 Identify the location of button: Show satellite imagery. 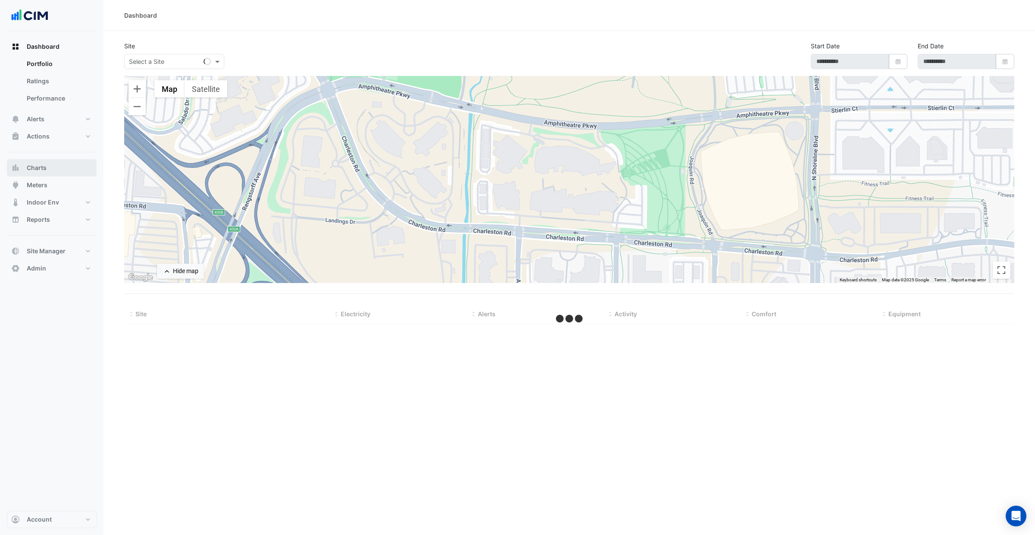
(206, 89).